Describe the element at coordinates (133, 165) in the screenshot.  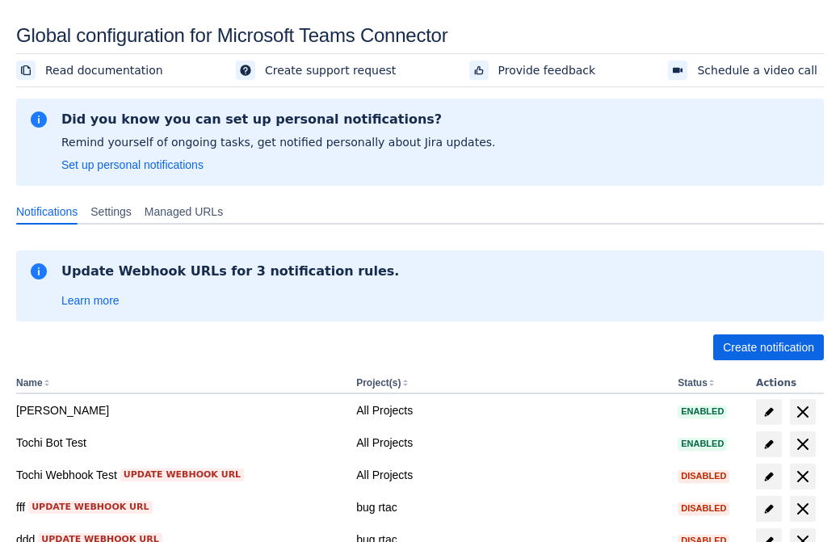
I see `a: Set up personal notifications` at that location.